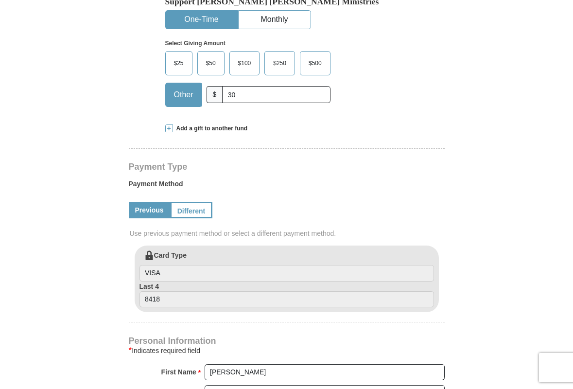  I want to click on span: $250, so click(279, 63).